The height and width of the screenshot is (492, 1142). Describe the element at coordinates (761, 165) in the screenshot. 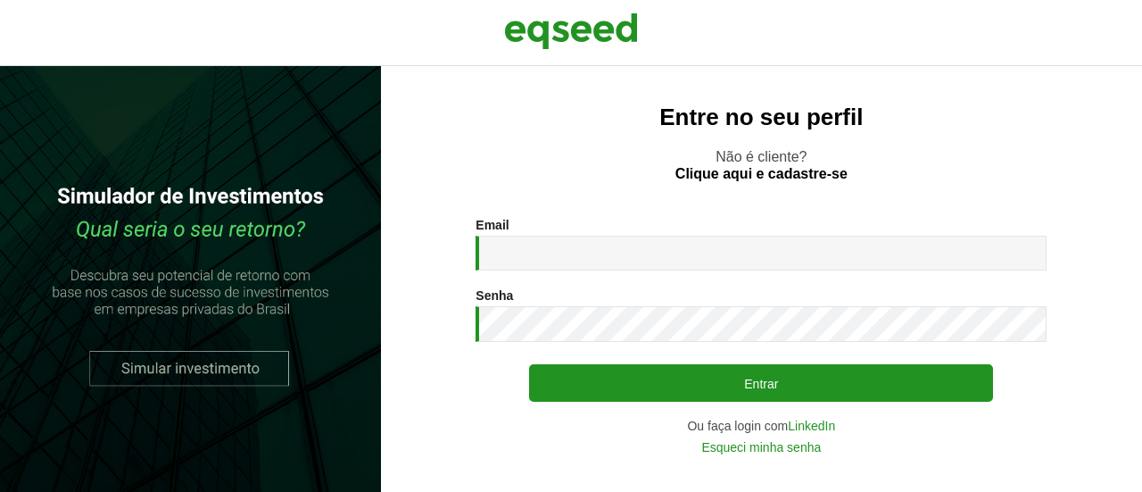

I see `p: Não é cliente?` at that location.